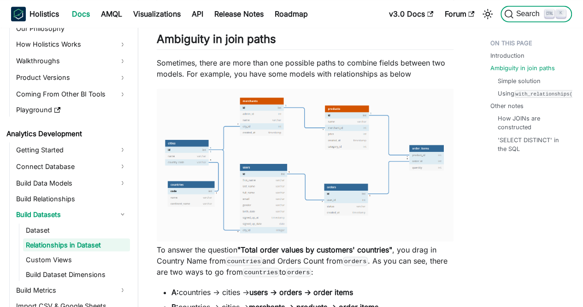 The height and width of the screenshot is (307, 583). I want to click on a: Our Philosophy, so click(71, 29).